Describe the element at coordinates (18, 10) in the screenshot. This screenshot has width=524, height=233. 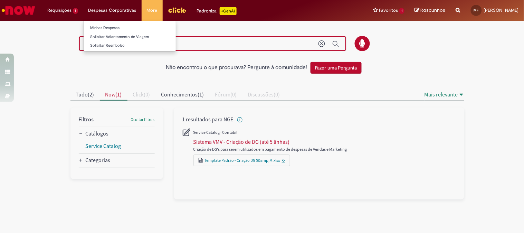
I see `img: ServiceNow` at that location.